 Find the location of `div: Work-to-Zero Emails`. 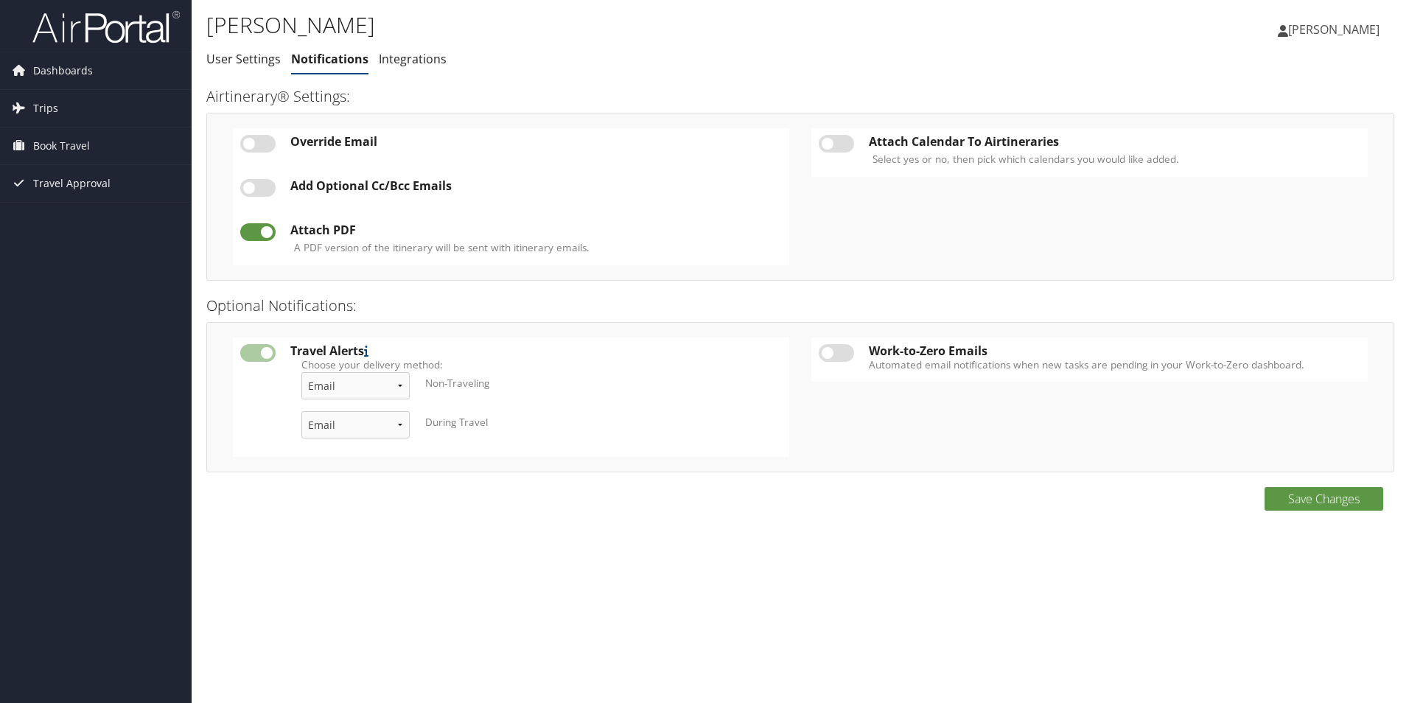

div: Work-to-Zero Emails is located at coordinates (1114, 351).